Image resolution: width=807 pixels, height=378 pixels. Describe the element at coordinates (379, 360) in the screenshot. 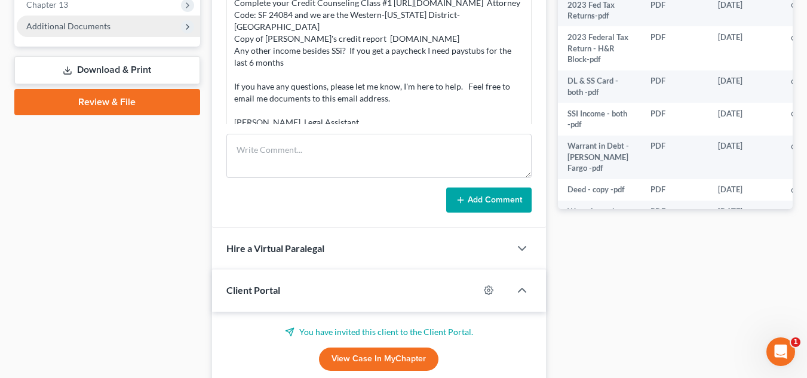

I see `a: View Case in MyChapter` at that location.